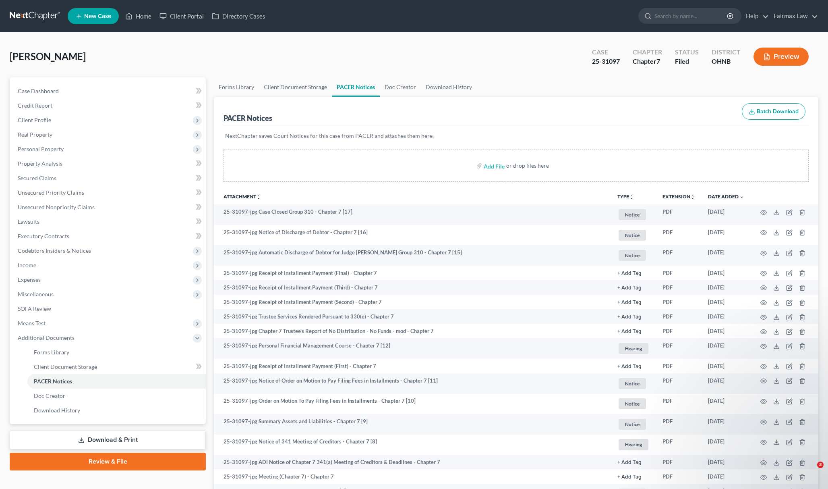 This screenshot has height=489, width=828. Describe the element at coordinates (679, 196) in the screenshot. I see `a: Extensionunfold_more` at that location.